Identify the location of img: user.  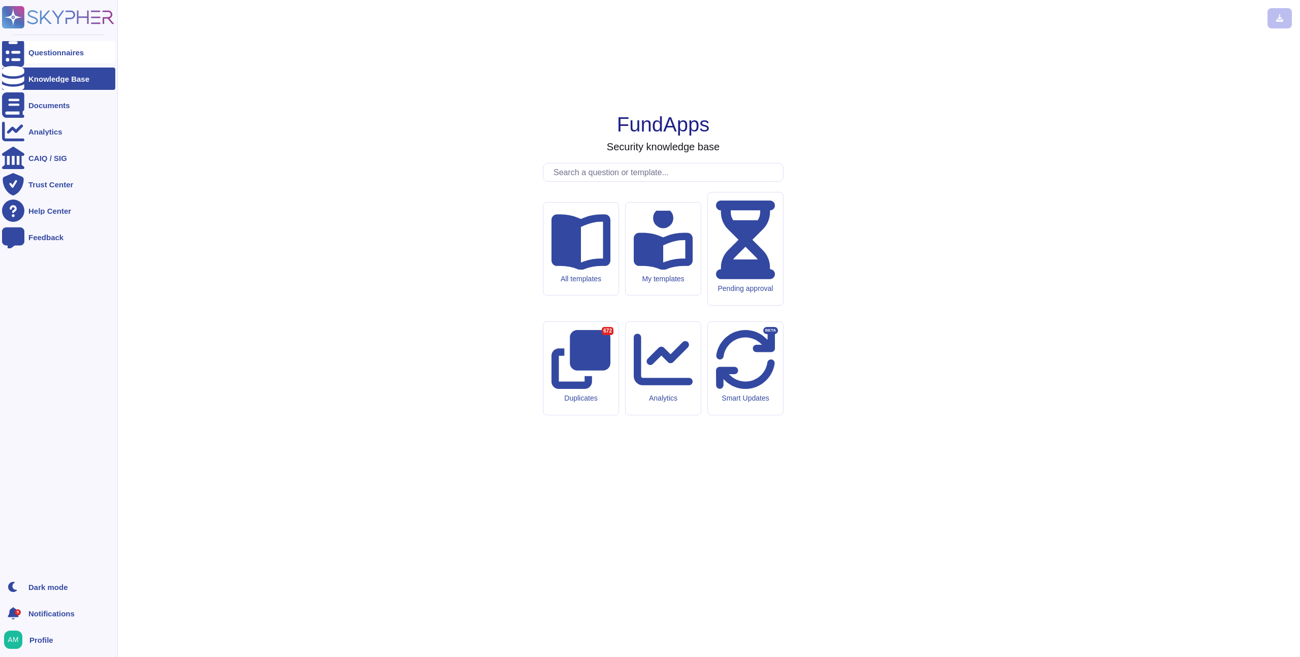
(13, 640).